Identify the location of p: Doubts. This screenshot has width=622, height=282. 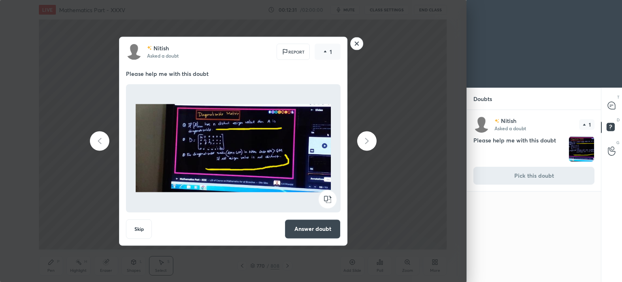
(483, 98).